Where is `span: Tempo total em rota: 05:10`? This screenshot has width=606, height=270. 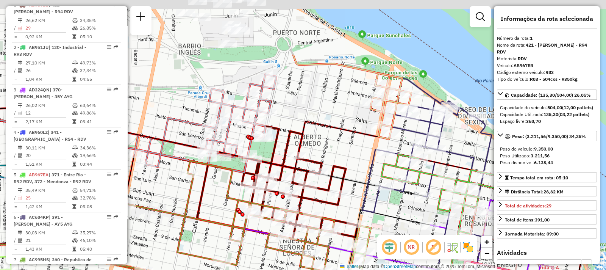
span: Tempo total em rota: 05:10 is located at coordinates (539, 177).